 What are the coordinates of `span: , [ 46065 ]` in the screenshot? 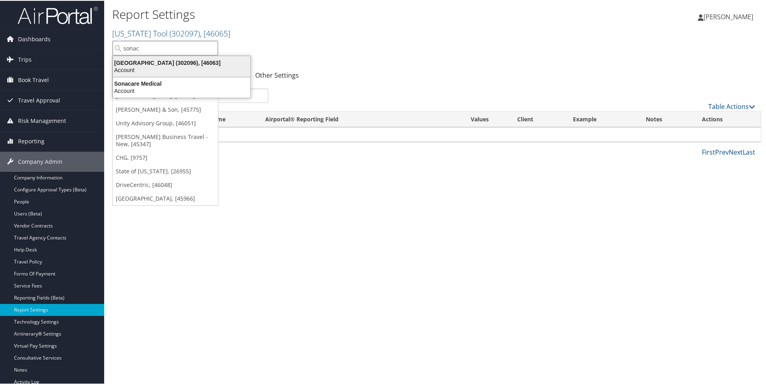 It's located at (215, 32).